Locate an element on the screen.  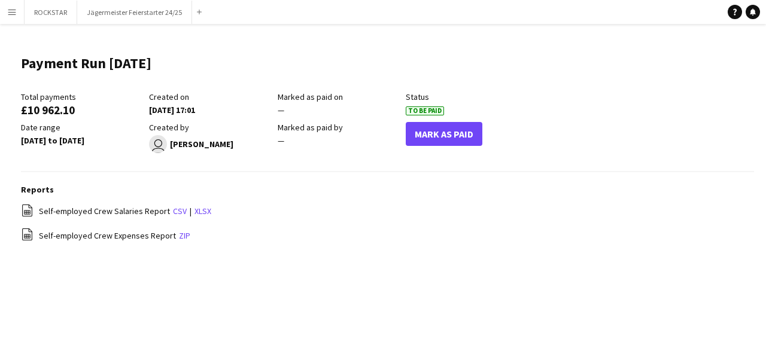
a: xlsx is located at coordinates (203, 211).